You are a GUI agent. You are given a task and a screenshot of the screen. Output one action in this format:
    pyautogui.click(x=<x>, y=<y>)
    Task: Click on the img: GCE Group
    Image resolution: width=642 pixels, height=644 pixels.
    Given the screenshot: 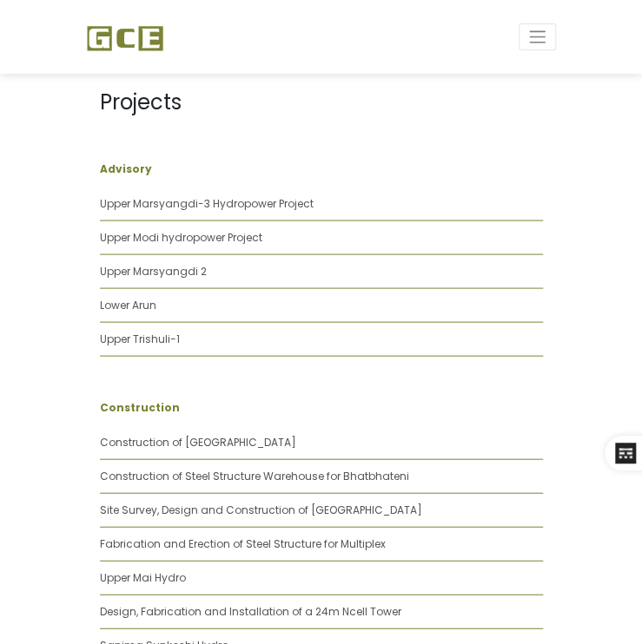 What is the action you would take?
    pyautogui.click(x=125, y=38)
    